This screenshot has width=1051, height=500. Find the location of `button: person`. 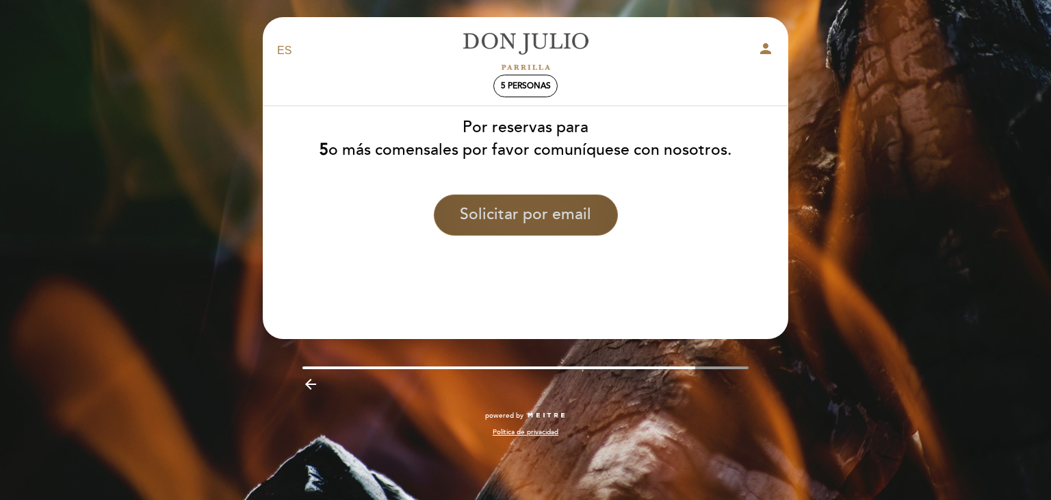

button: person is located at coordinates (766, 51).